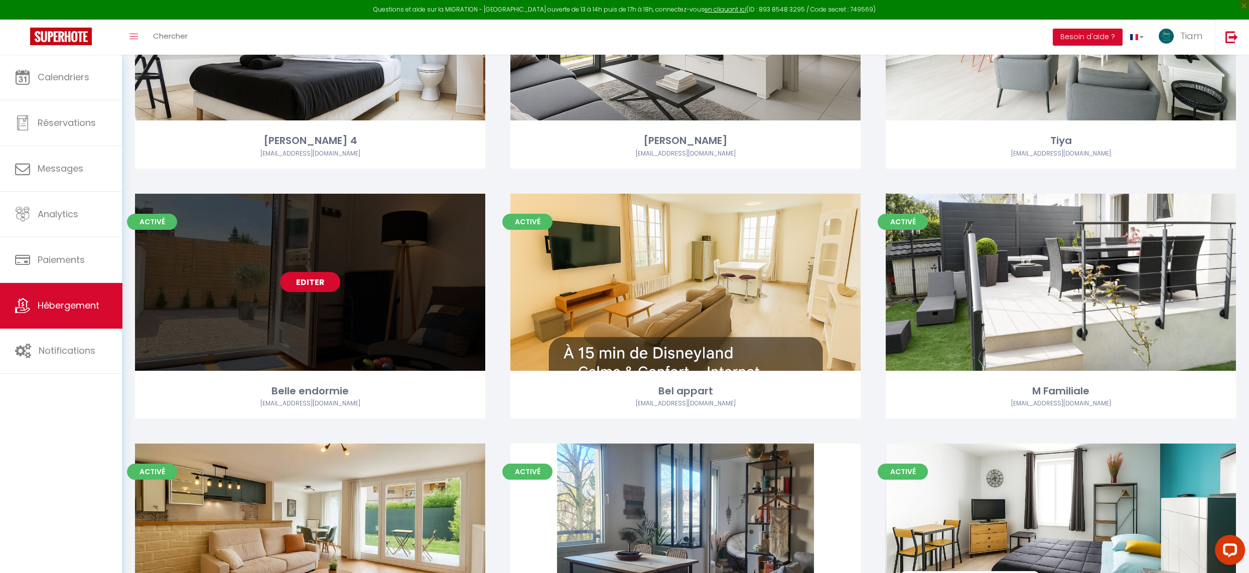  I want to click on a: en cliquant ici, so click(725, 9).